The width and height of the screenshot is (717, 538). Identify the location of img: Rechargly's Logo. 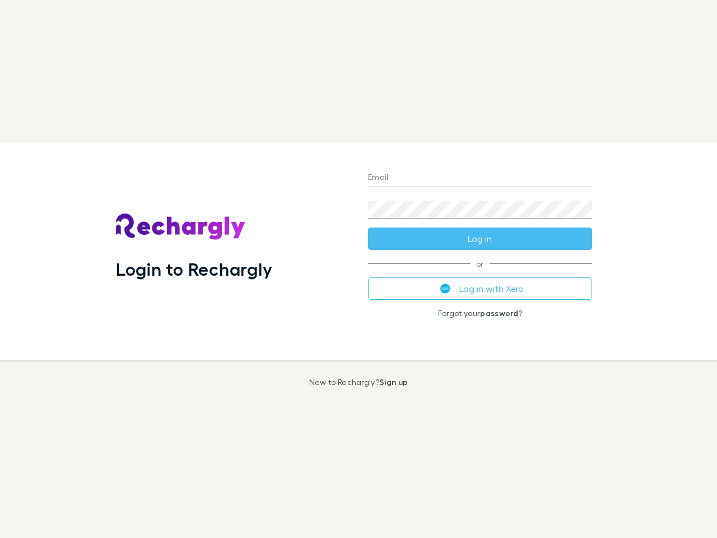
(181, 227).